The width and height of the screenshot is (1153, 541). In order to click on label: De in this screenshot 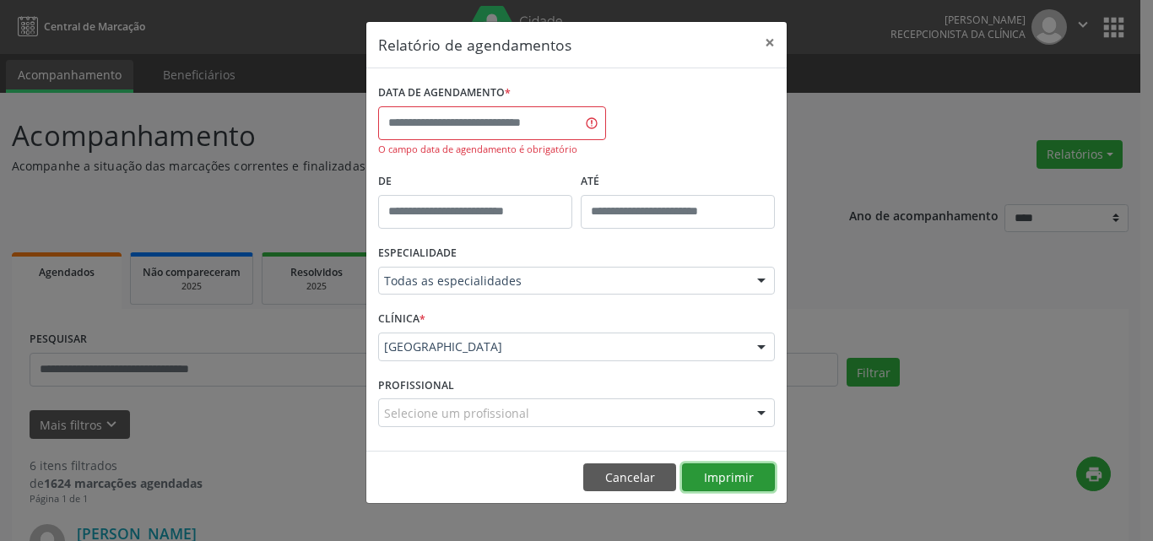, I will do `click(475, 181)`.